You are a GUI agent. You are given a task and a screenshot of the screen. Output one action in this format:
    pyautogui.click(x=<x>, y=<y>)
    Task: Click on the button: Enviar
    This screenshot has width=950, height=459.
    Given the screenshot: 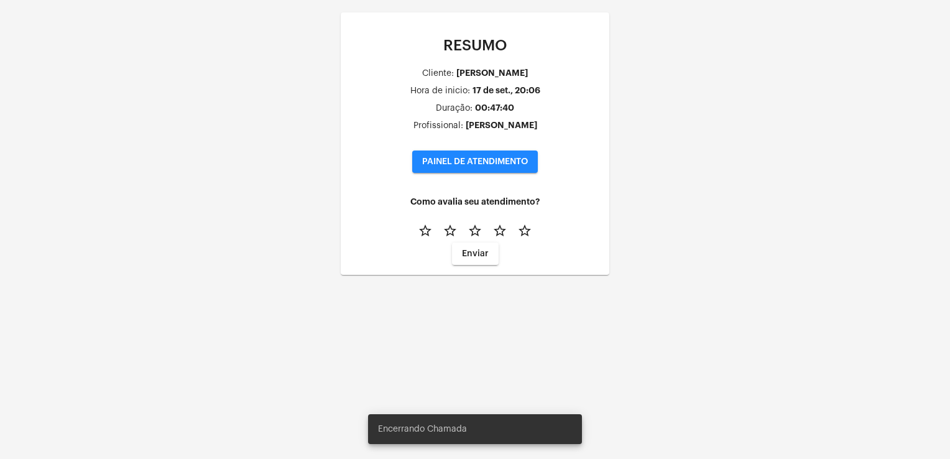 What is the action you would take?
    pyautogui.click(x=475, y=254)
    